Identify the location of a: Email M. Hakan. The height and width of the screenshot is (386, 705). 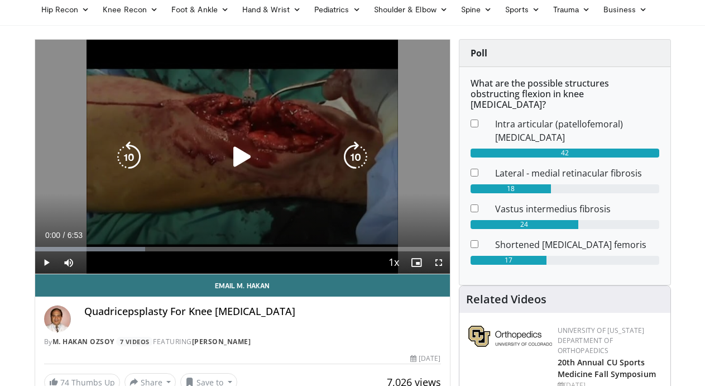
(242, 285).